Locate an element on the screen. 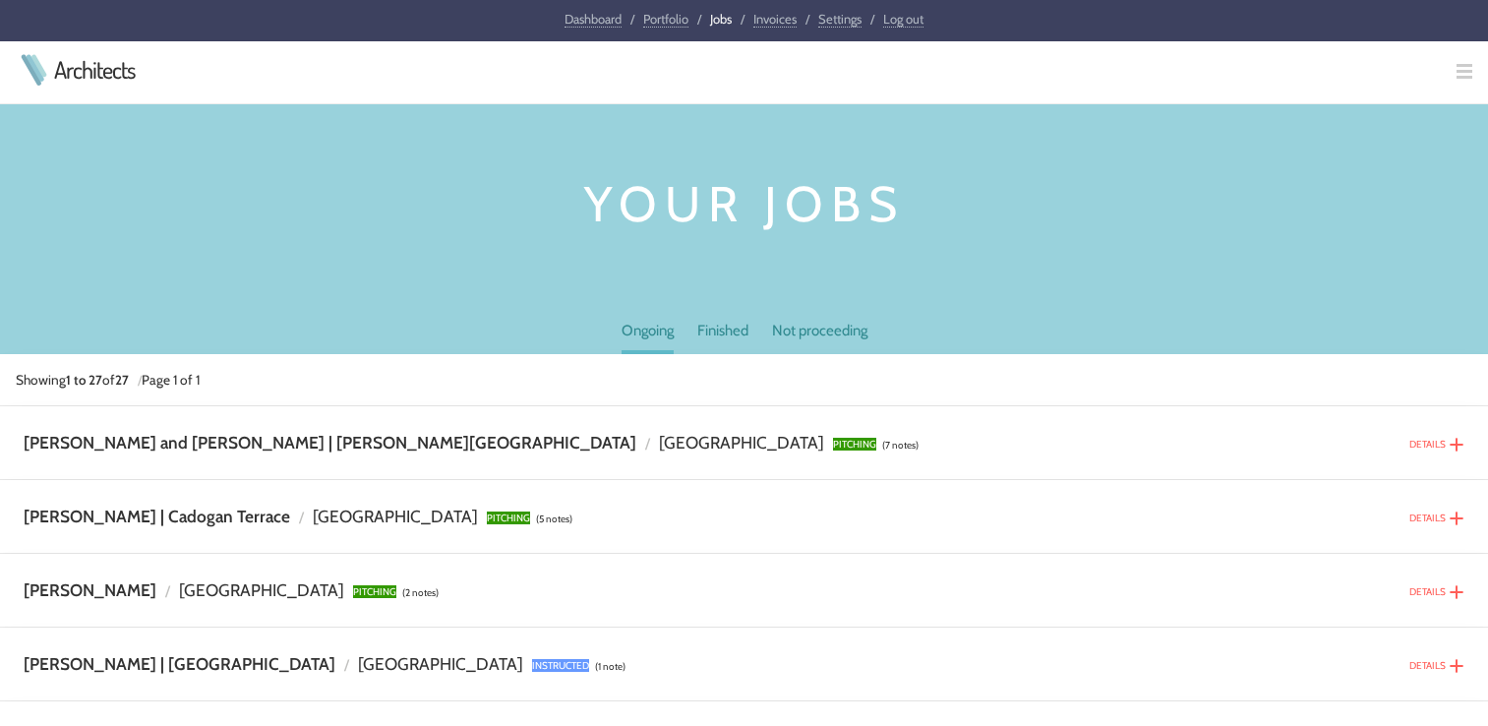 This screenshot has width=1488, height=726. a: Ongoing is located at coordinates (647, 336).